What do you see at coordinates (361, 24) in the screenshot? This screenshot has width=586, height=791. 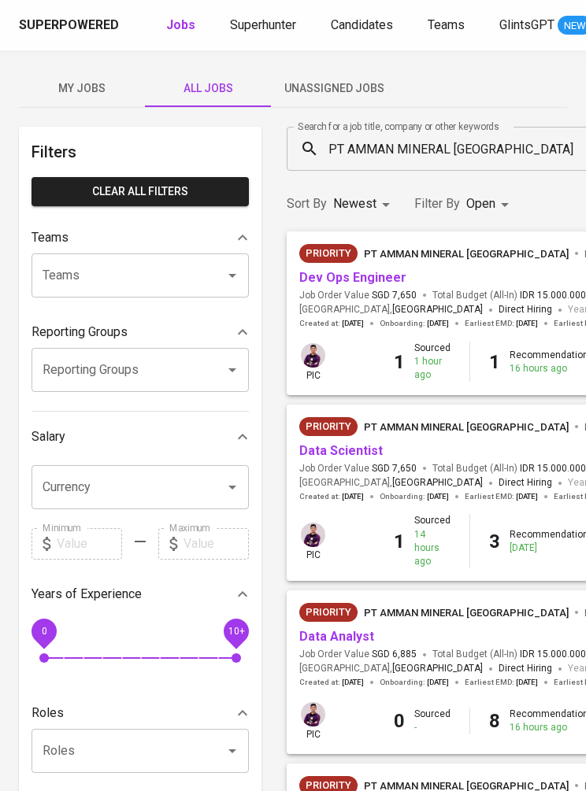 I see `span: Candidates` at bounding box center [361, 24].